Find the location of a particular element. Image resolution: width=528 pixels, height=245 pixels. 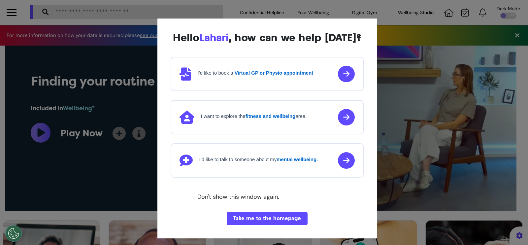

label: Don't show this window again. is located at coordinates (238, 197).